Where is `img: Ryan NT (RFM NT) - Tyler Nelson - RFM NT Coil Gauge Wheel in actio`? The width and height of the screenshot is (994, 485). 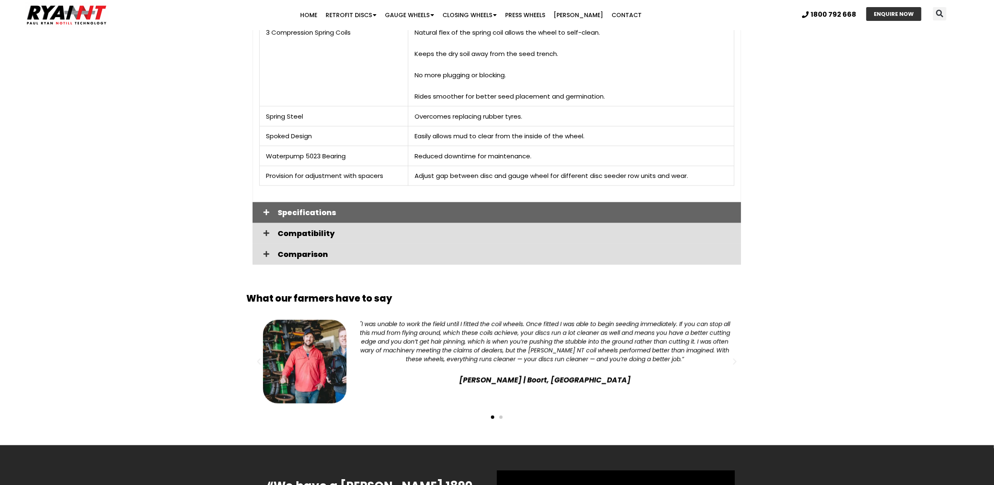
img: Ryan NT (RFM NT) - Tyler Nelson - RFM NT Coil Gauge Wheel in actio is located at coordinates (305, 361).